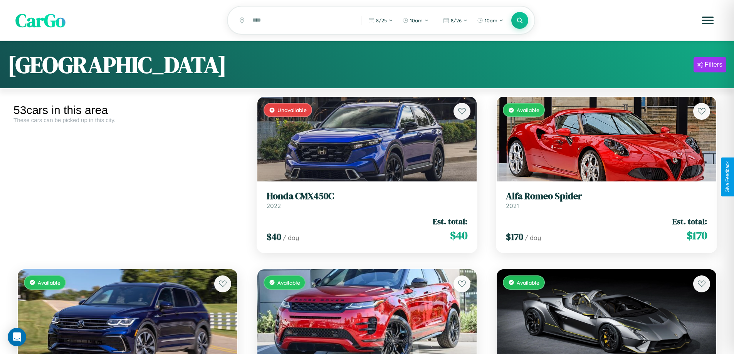  Describe the element at coordinates (292, 110) in the screenshot. I see `span: Unavailable` at that location.